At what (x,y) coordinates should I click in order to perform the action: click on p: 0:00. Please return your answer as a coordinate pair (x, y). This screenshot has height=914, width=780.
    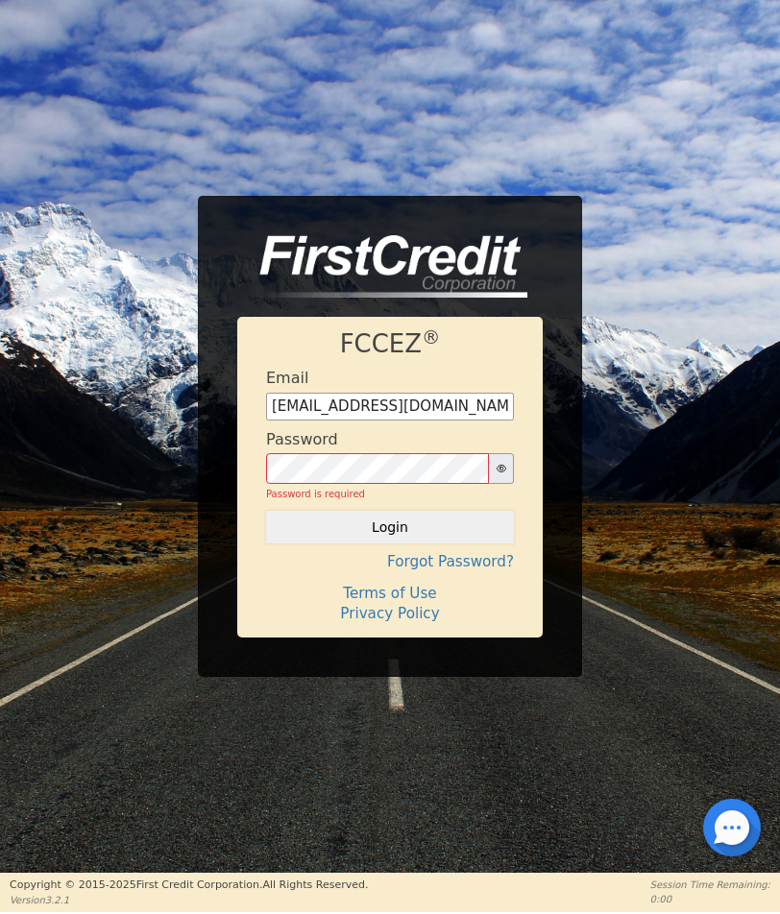
    Looking at the image, I should click on (710, 899).